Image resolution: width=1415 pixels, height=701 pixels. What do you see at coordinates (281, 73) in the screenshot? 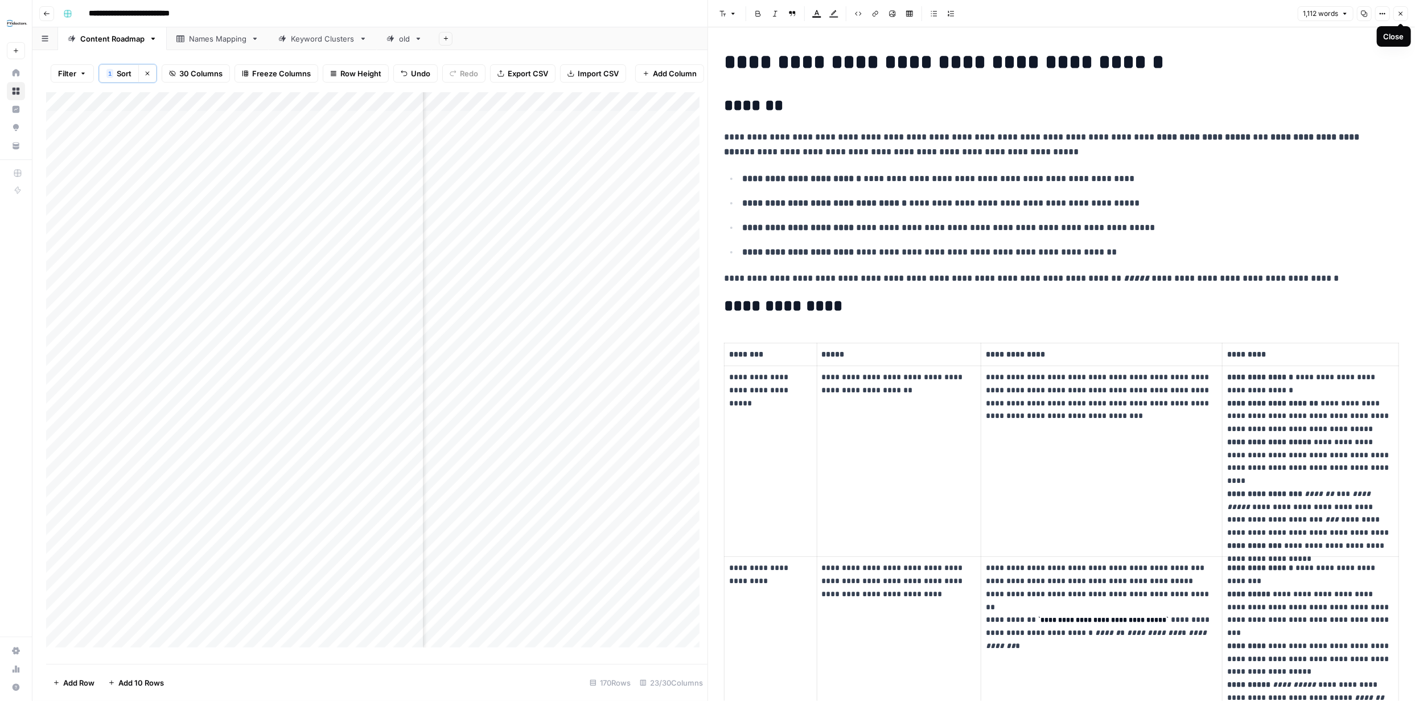
I see `span: Freeze Columns` at bounding box center [281, 73].